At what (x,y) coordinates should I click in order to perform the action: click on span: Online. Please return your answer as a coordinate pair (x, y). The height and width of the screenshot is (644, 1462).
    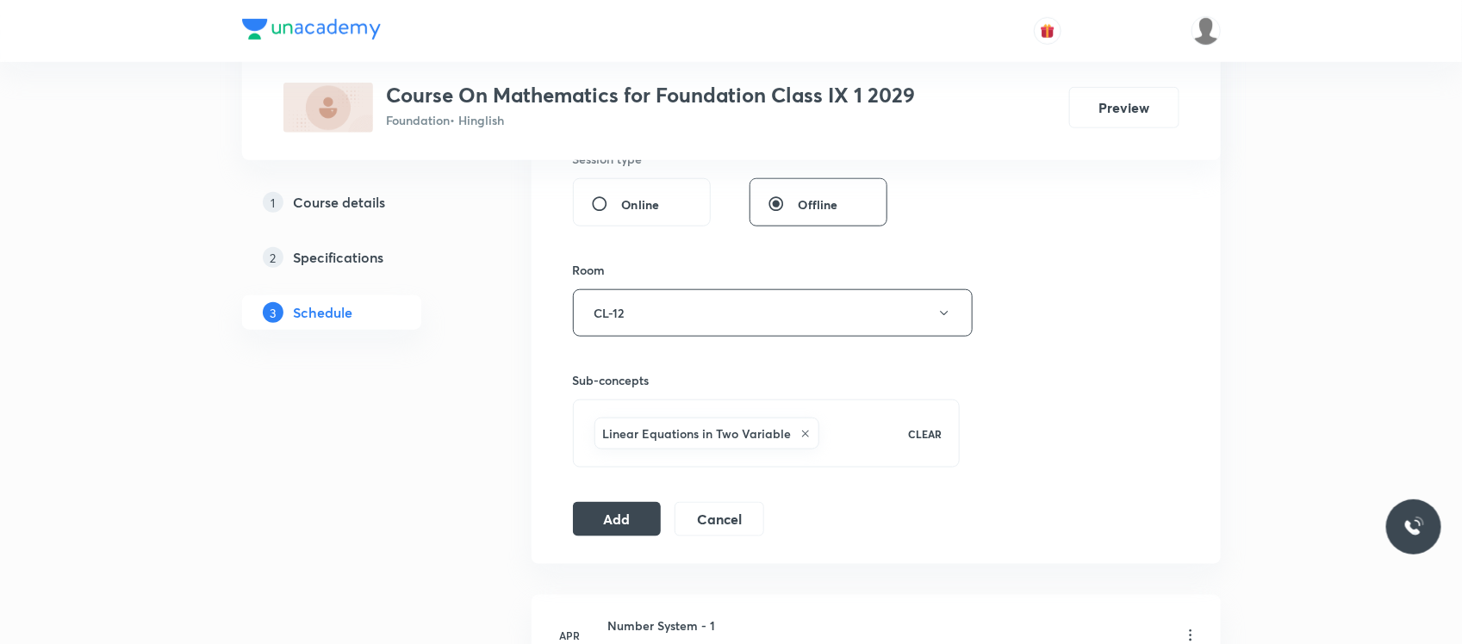
    Looking at the image, I should click on (641, 204).